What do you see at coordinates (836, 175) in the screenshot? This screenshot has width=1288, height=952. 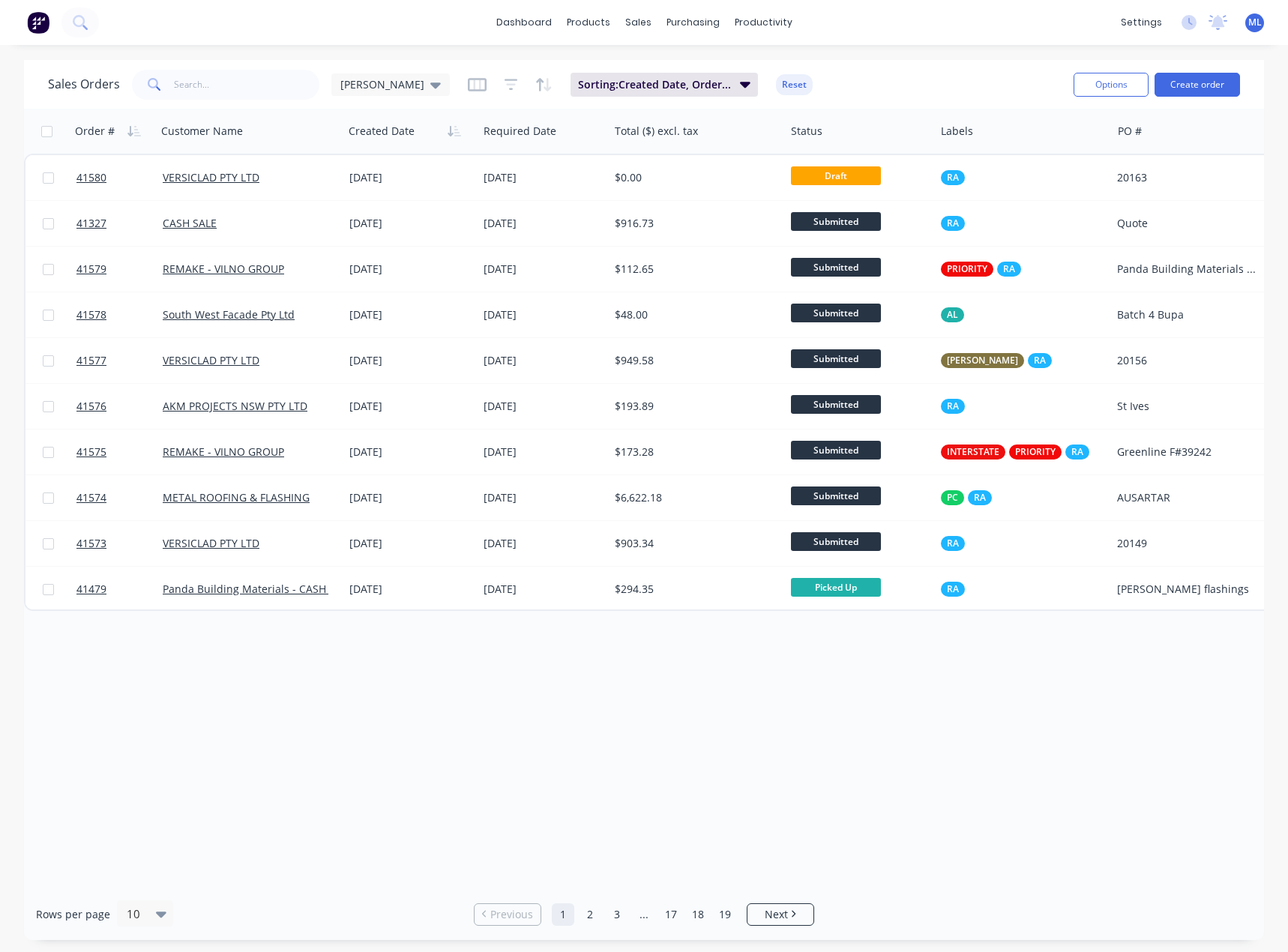 I see `span: Draft` at bounding box center [836, 175].